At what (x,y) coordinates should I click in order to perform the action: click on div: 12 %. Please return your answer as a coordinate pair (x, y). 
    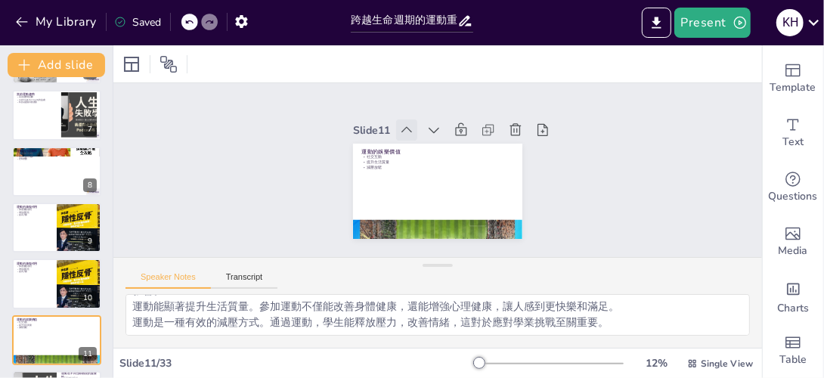
    Looking at the image, I should click on (657, 363).